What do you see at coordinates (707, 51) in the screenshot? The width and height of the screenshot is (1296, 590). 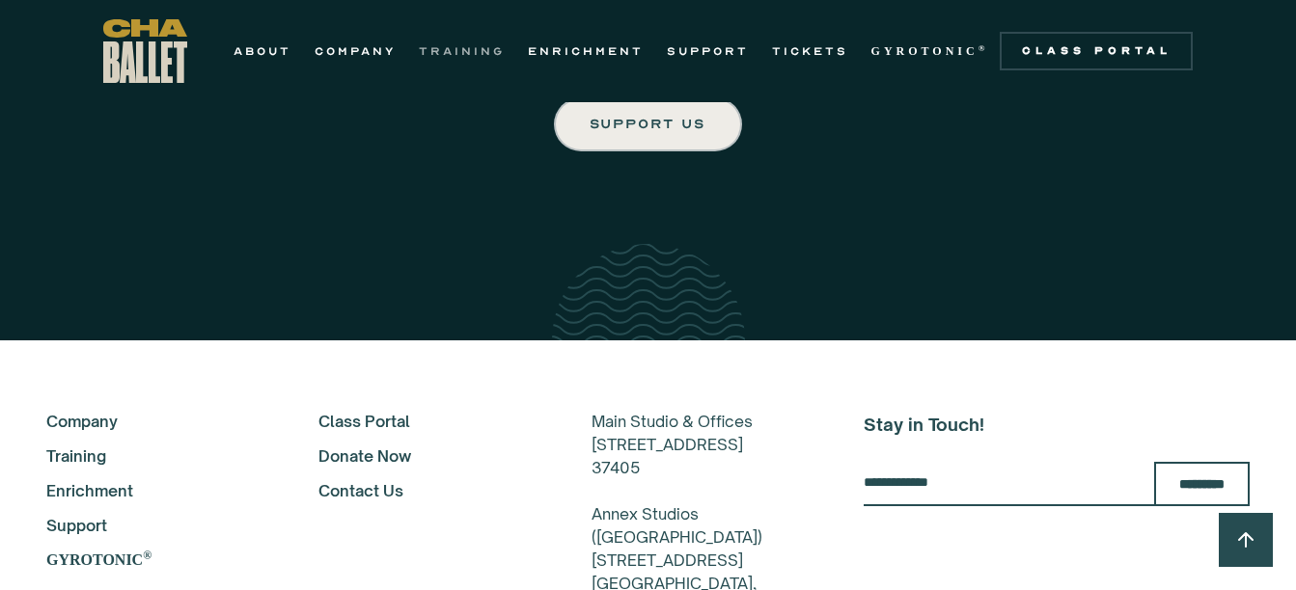 I see `a: SUPPORT` at bounding box center [707, 51].